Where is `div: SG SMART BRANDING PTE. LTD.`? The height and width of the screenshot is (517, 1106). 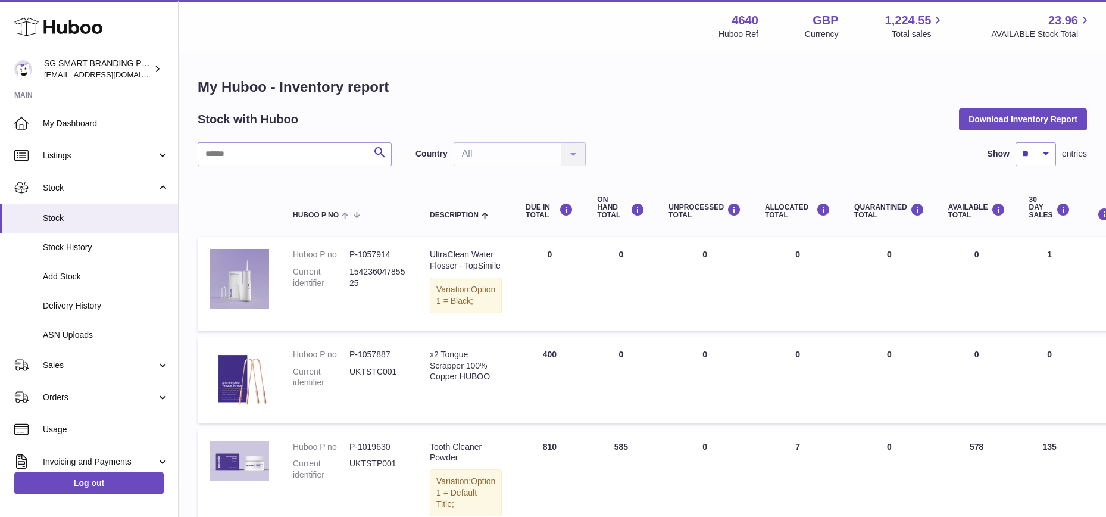 div: SG SMART BRANDING PTE. LTD. is located at coordinates (98, 69).